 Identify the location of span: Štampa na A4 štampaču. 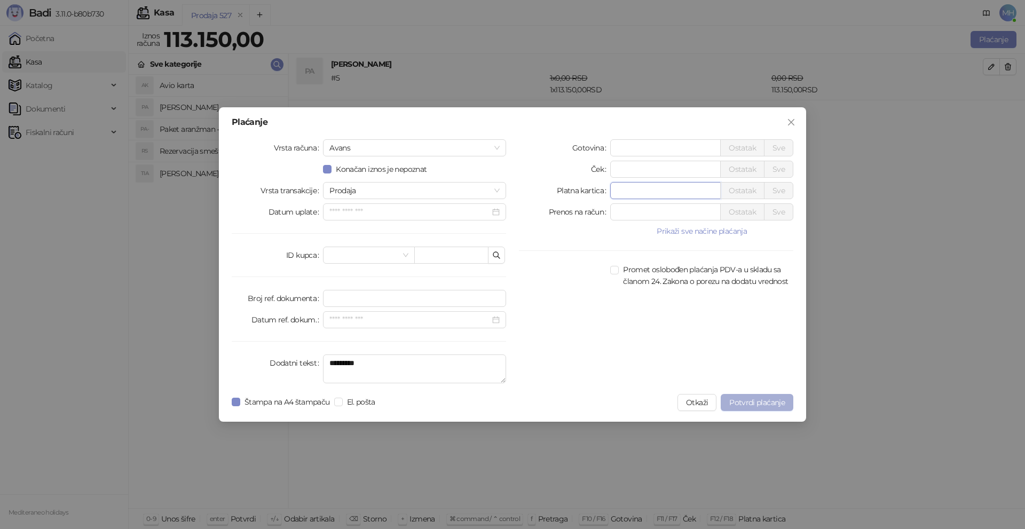
(287, 402).